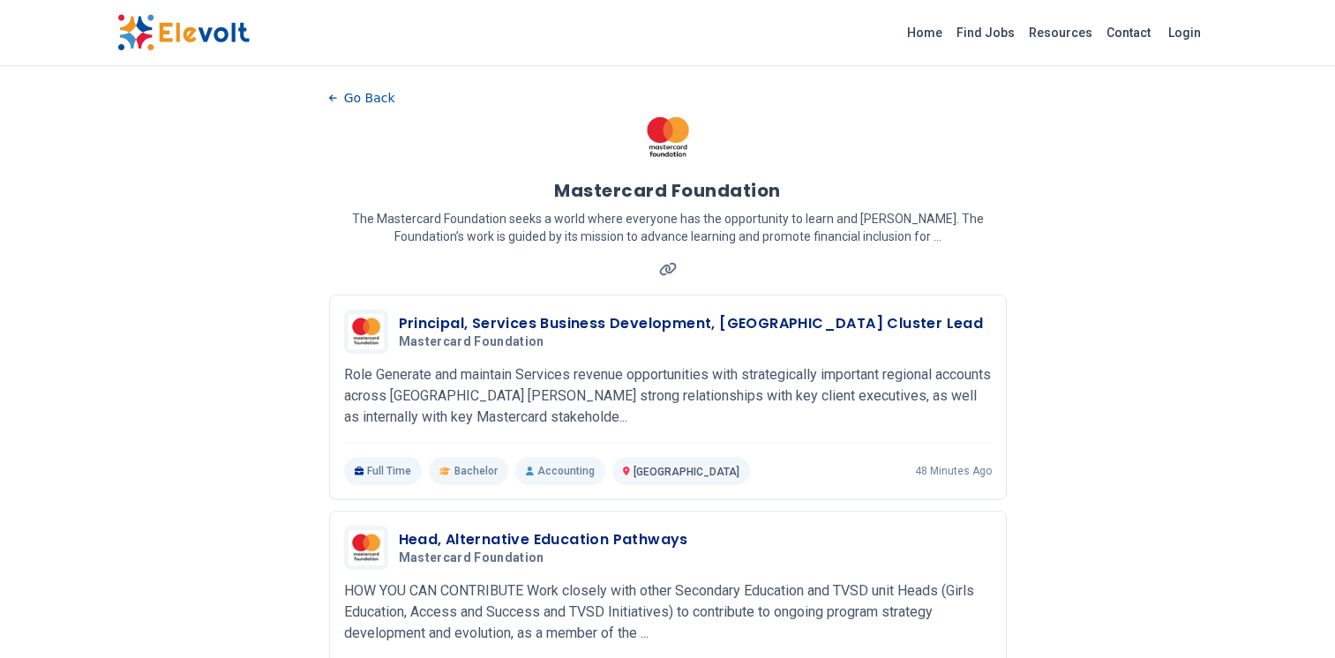 This screenshot has width=1335, height=658. Describe the element at coordinates (383, 471) in the screenshot. I see `p: Full Time` at that location.